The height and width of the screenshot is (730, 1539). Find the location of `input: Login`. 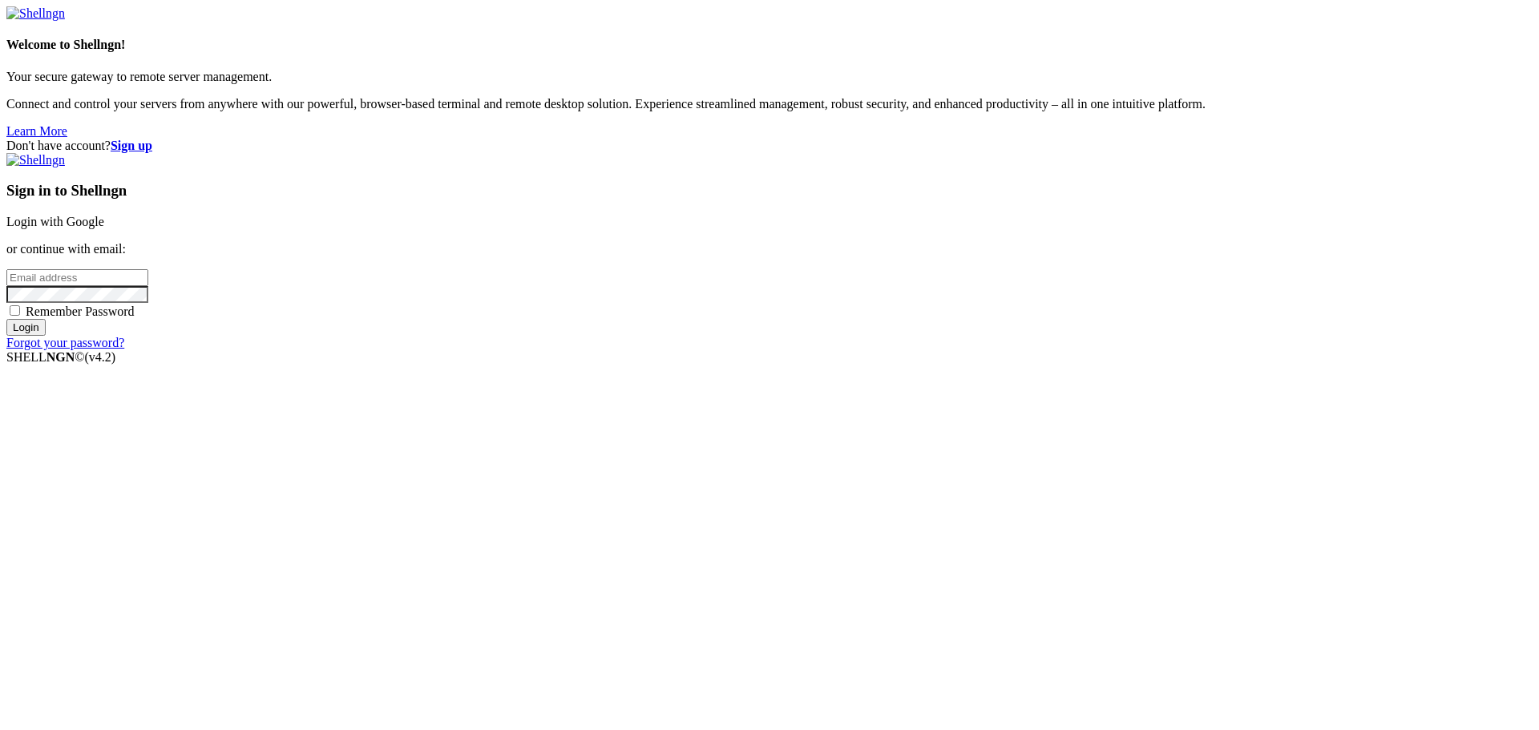

input: Login is located at coordinates (26, 327).